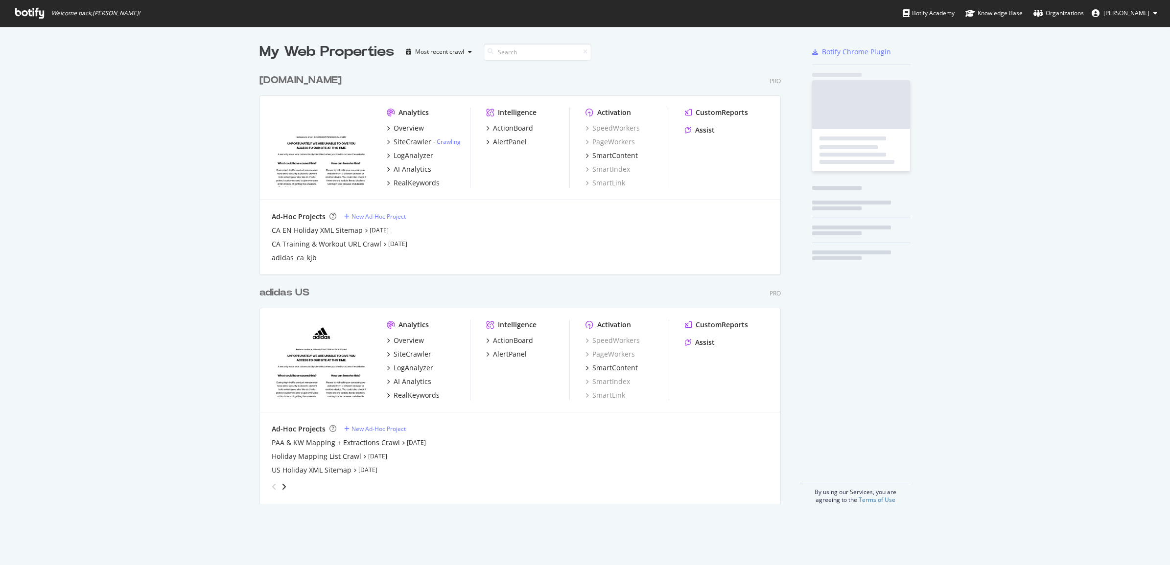 This screenshot has height=565, width=1170. I want to click on a: Holiday Mapping List Crawl, so click(316, 457).